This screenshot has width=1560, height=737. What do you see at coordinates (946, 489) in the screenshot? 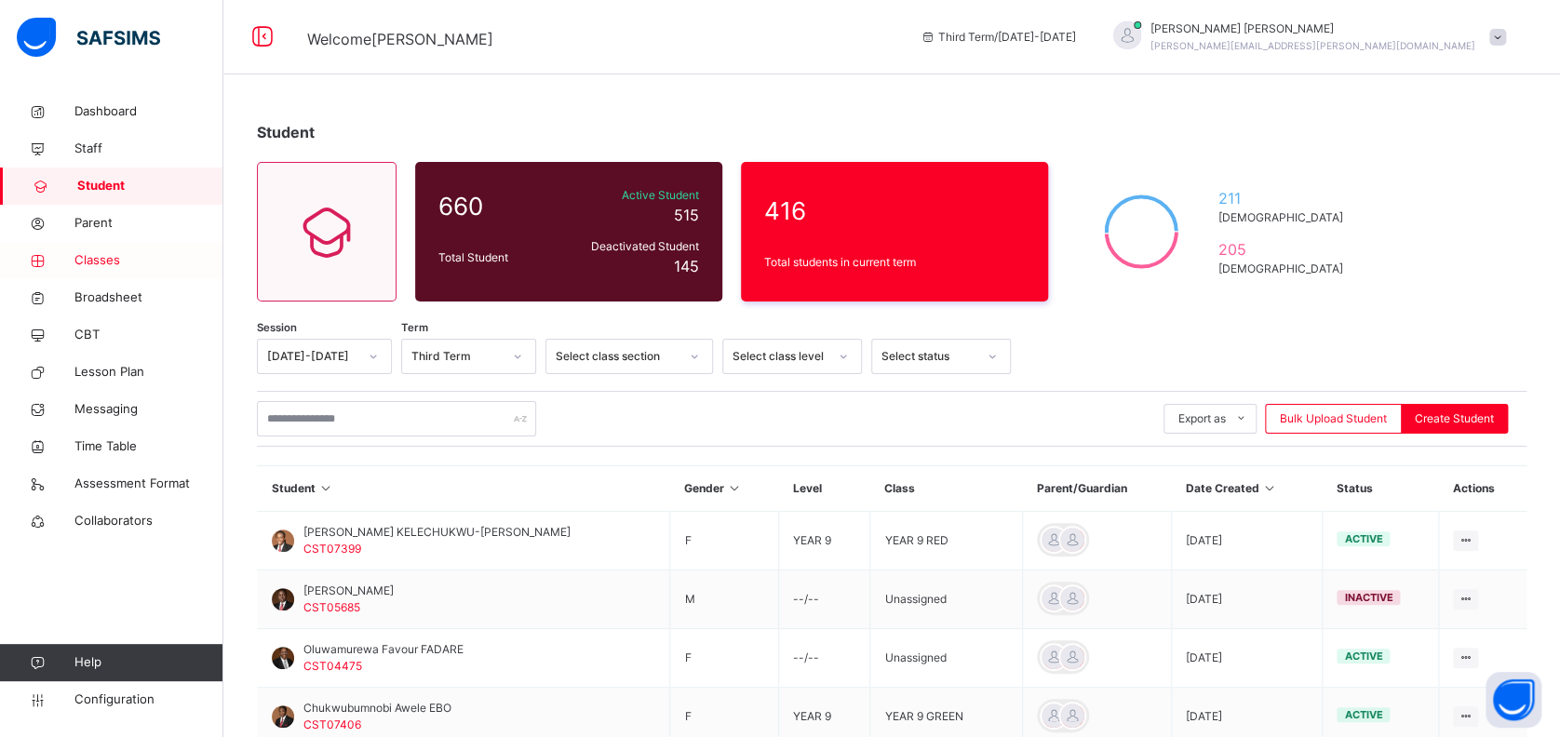
I see `th: Class` at bounding box center [946, 489].